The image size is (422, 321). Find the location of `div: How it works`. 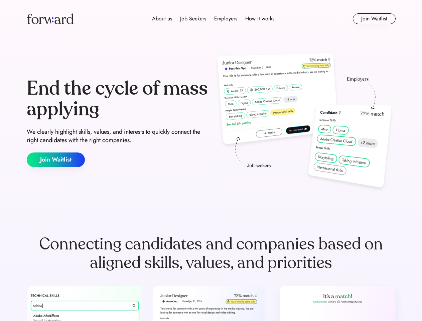

div: How it works is located at coordinates (260, 19).